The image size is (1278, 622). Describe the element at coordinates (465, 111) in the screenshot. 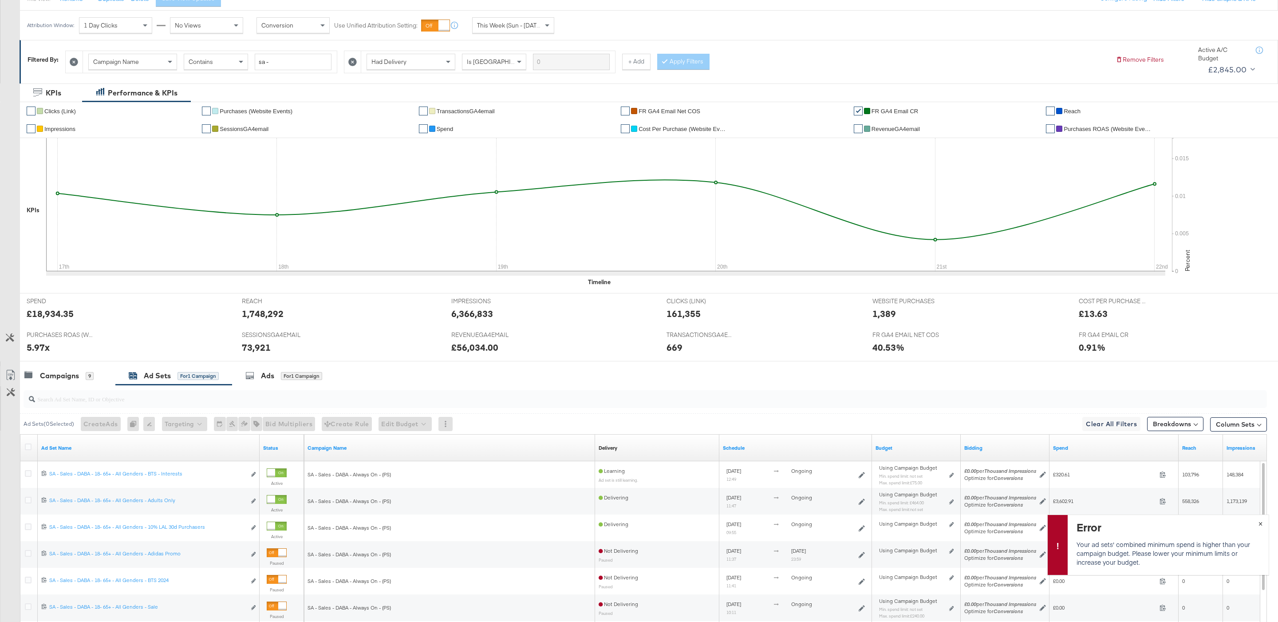

I see `span: TransactionsGA4email` at that location.